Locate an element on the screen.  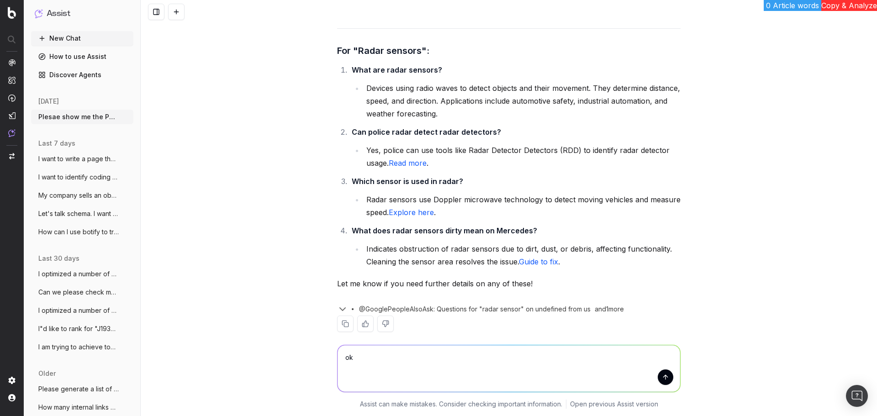
span: How many internal links does this URL ha is located at coordinates (79, 408).